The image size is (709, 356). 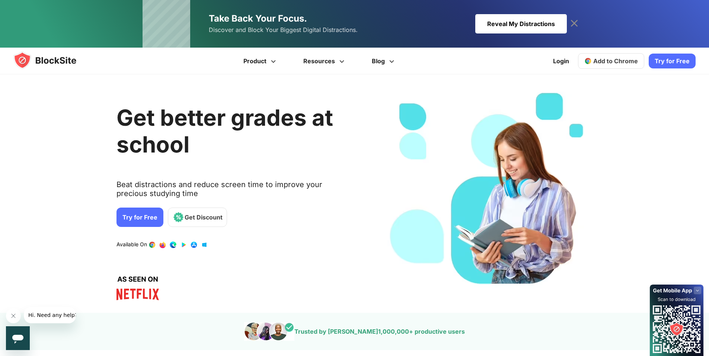 I want to click on text: Beat distractions and reduce screen time to improve your precious studying time, so click(x=235, y=192).